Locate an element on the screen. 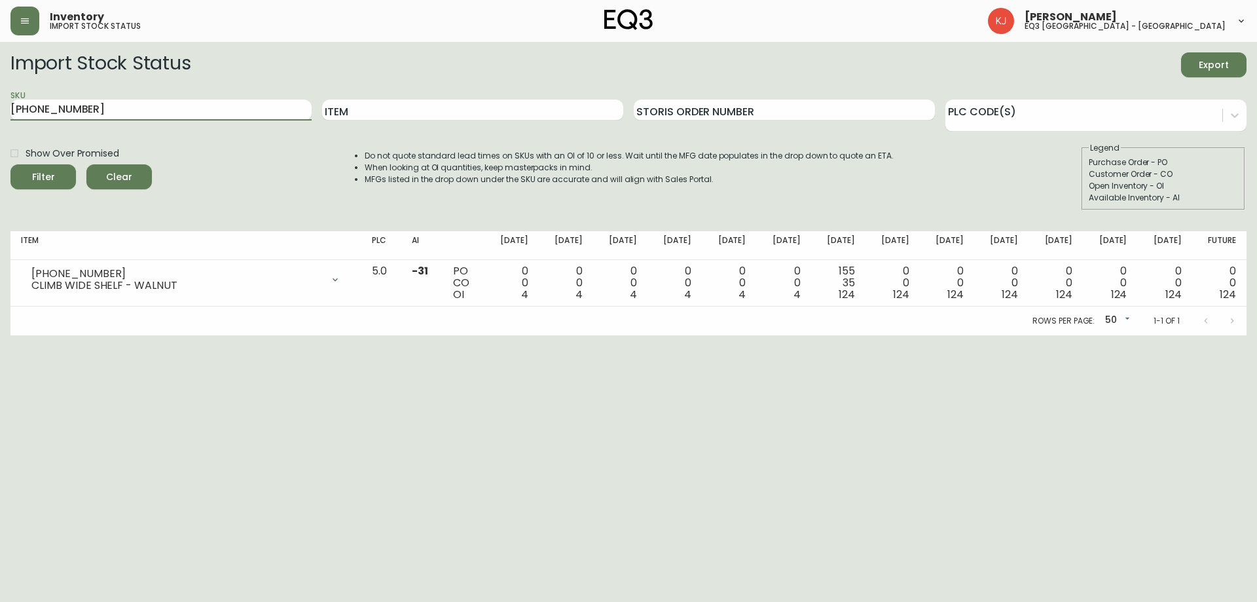  span: -31 is located at coordinates (420, 270).